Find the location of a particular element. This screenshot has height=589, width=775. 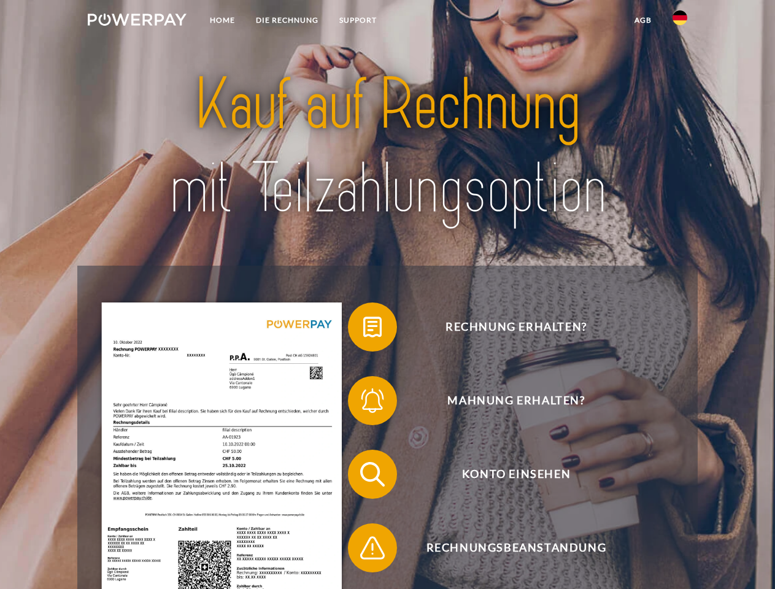

button: Konto einsehen is located at coordinates (508, 474).